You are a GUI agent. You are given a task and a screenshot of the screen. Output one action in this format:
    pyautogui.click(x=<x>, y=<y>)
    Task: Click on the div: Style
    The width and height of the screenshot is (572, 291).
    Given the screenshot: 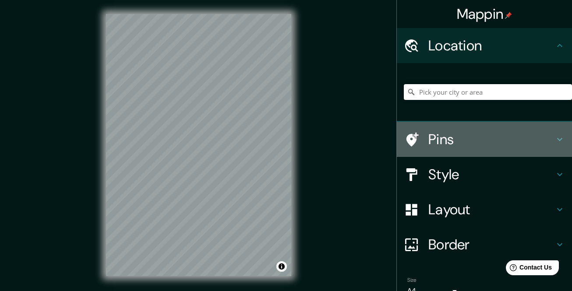 What is the action you would take?
    pyautogui.click(x=485, y=174)
    